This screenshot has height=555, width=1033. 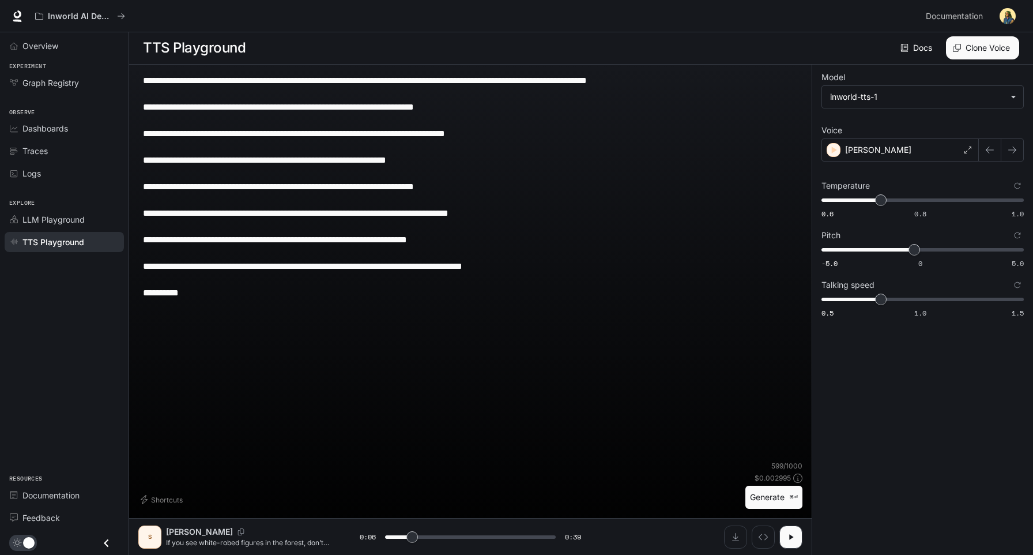 I want to click on span: Traces, so click(x=35, y=150).